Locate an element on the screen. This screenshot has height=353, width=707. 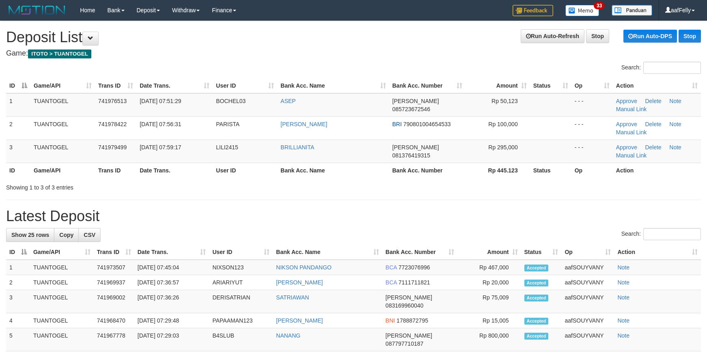
img: MOTION_logo.png is located at coordinates (37, 10).